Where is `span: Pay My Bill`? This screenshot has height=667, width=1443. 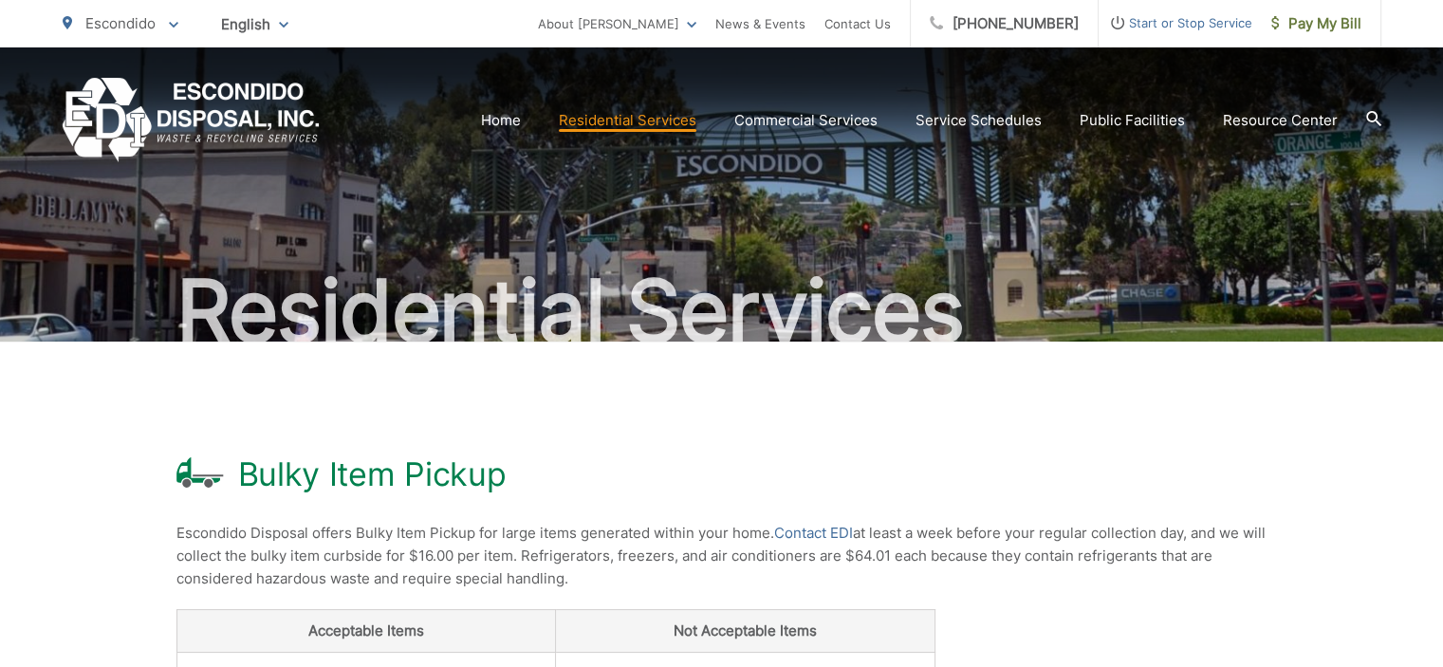
span: Pay My Bill is located at coordinates (1316, 24).